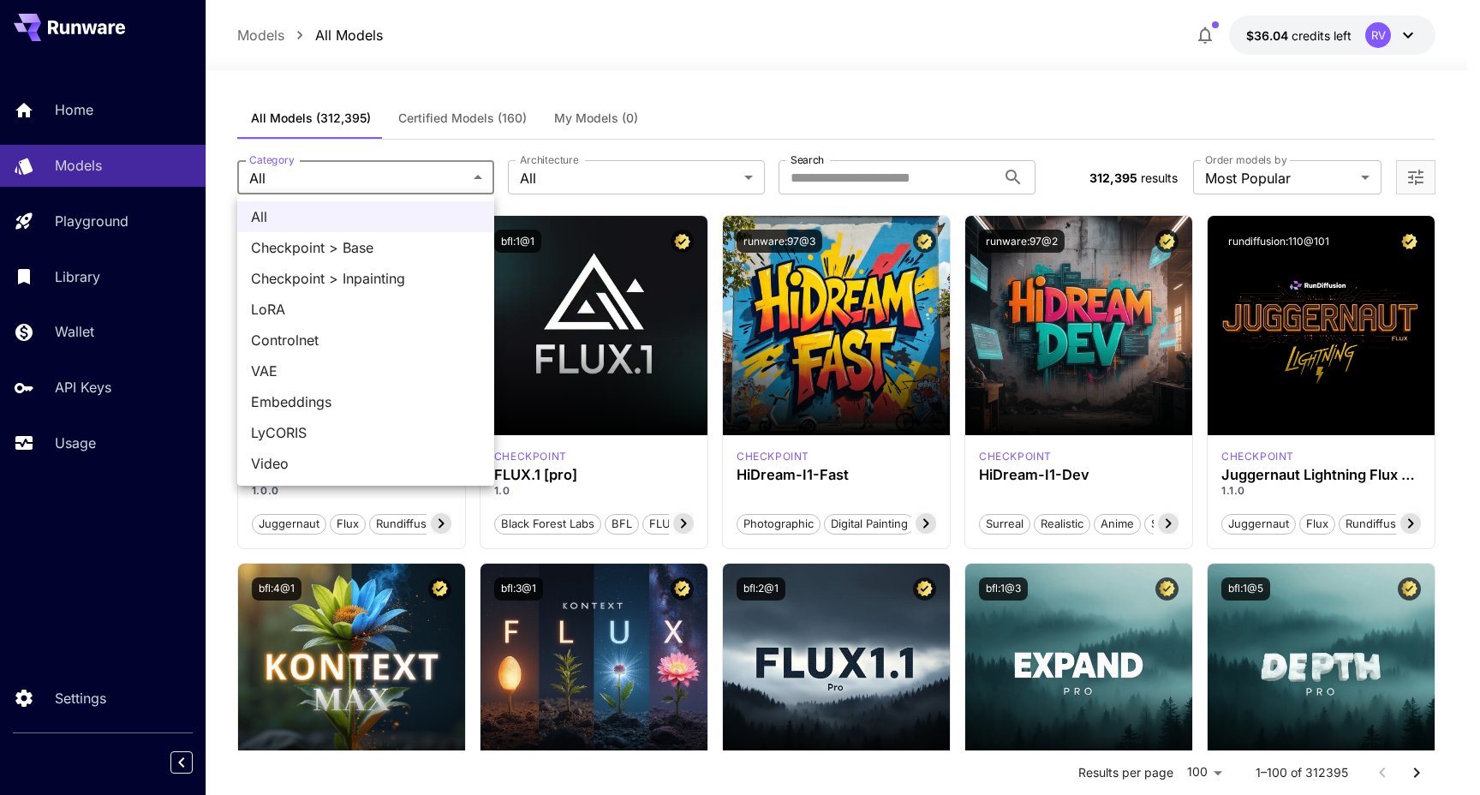  Describe the element at coordinates (366, 371) in the screenshot. I see `span: VAE` at that location.